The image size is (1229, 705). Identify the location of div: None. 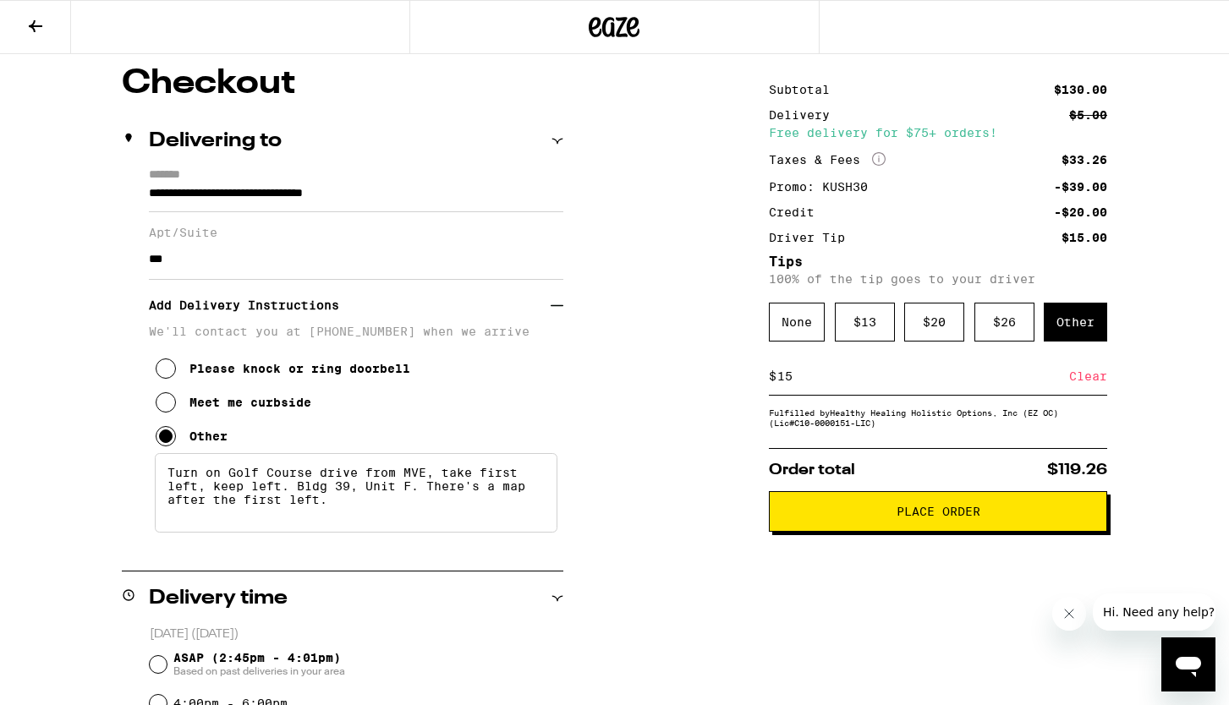
(797, 322).